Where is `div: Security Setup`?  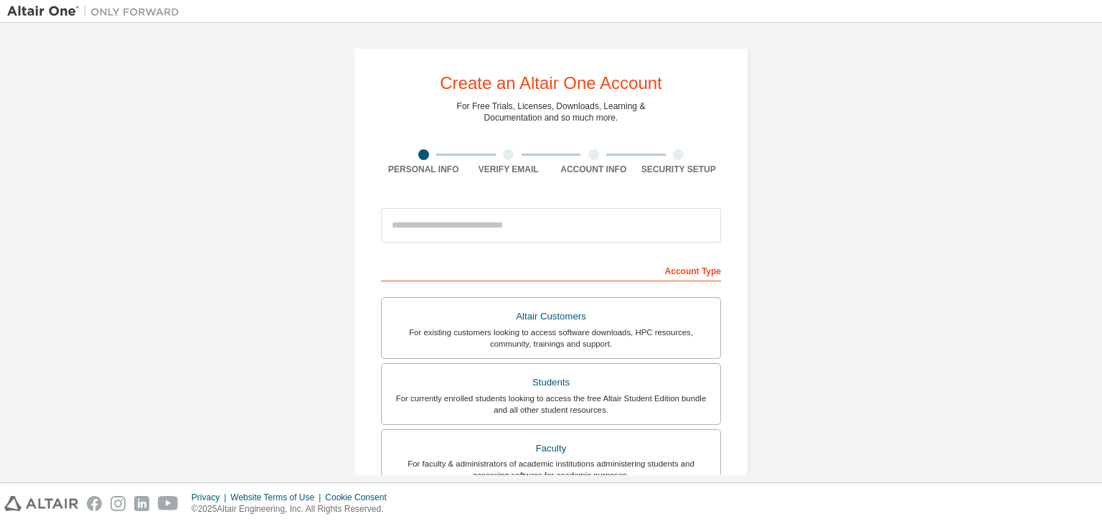 div: Security Setup is located at coordinates (679, 169).